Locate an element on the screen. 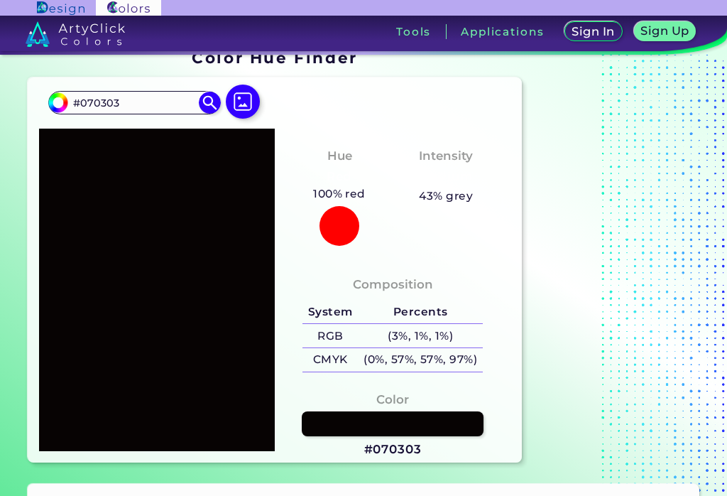 The width and height of the screenshot is (727, 496). h5: (3%, 1%, 1%) is located at coordinates (421, 335).